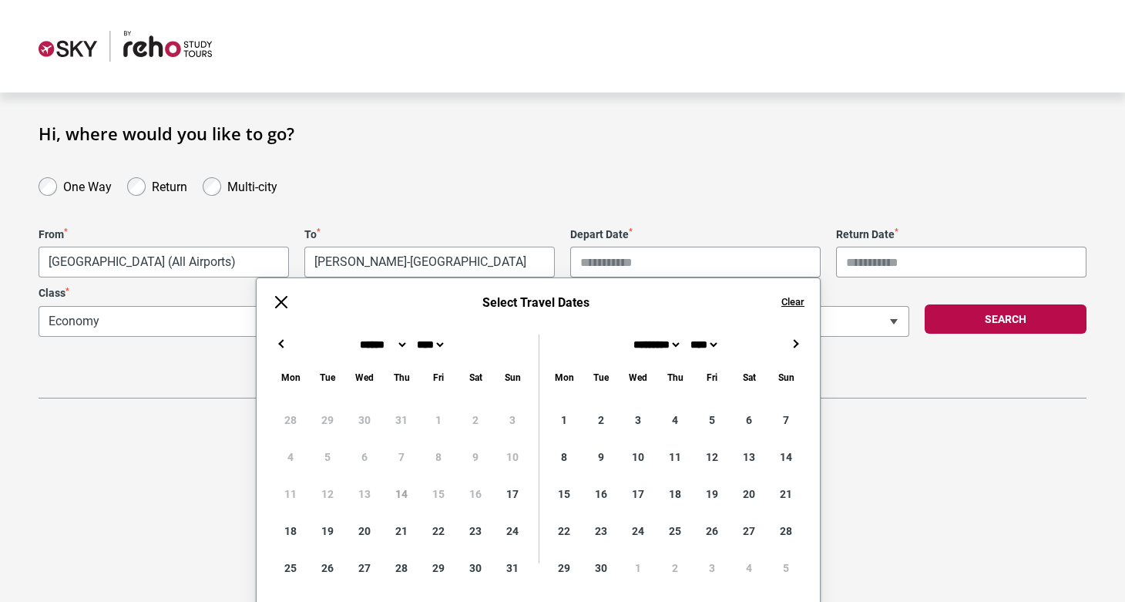  What do you see at coordinates (601, 494) in the screenshot?
I see `div: 16` at bounding box center [601, 494].